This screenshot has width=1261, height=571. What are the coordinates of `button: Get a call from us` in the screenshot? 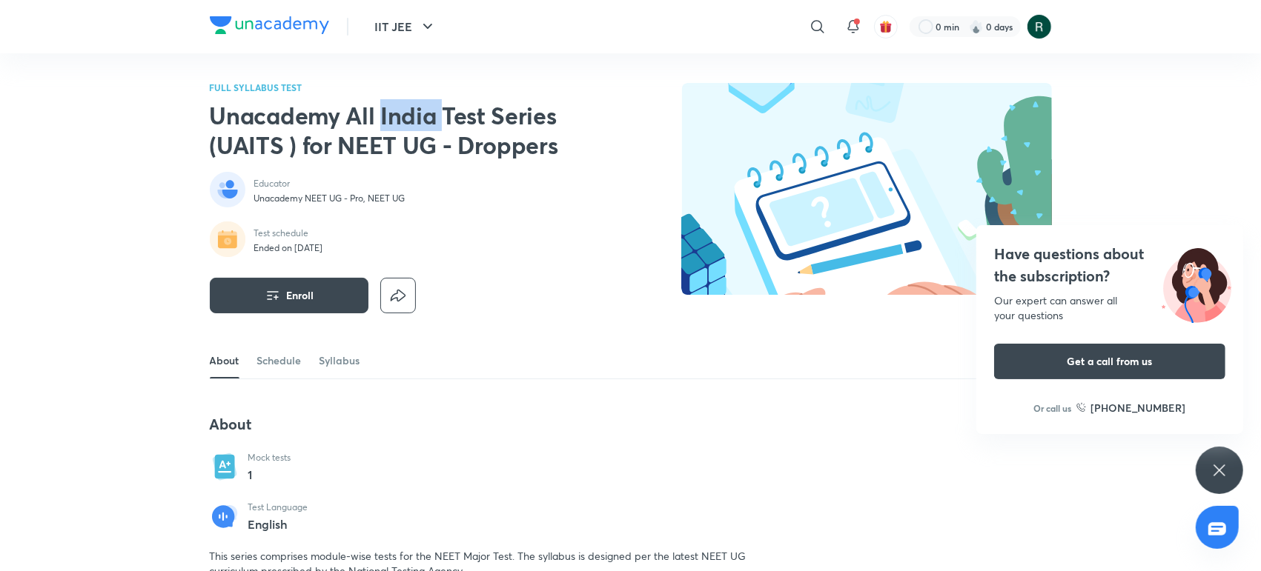 It's located at (1109, 362).